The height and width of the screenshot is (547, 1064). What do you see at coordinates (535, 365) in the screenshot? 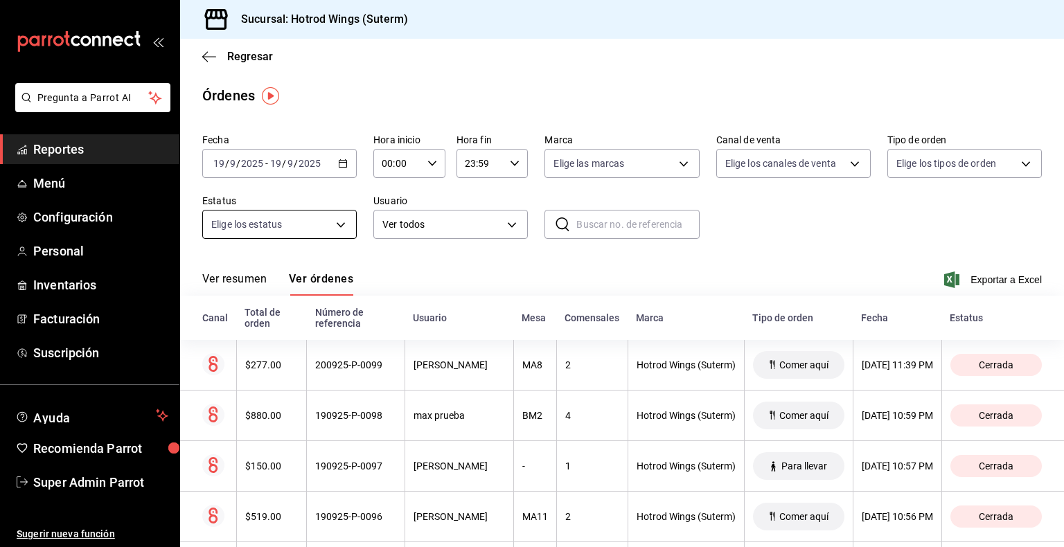
I see `div: MA8` at bounding box center [535, 365].